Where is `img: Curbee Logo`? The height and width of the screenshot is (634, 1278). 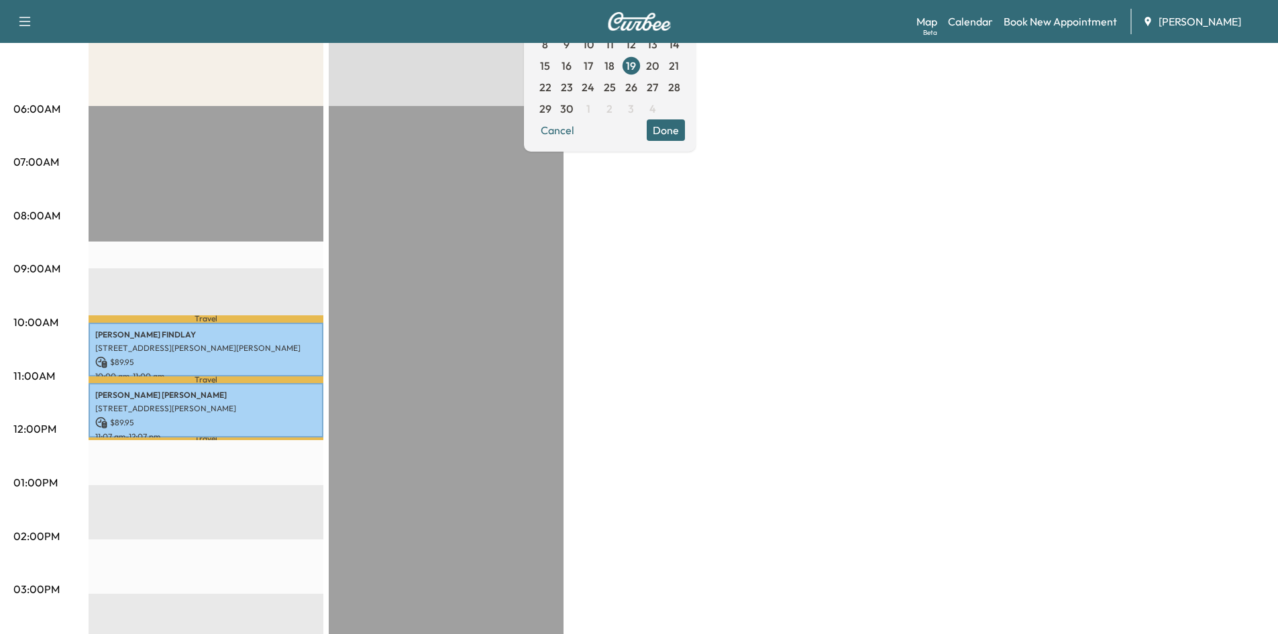
img: Curbee Logo is located at coordinates (639, 21).